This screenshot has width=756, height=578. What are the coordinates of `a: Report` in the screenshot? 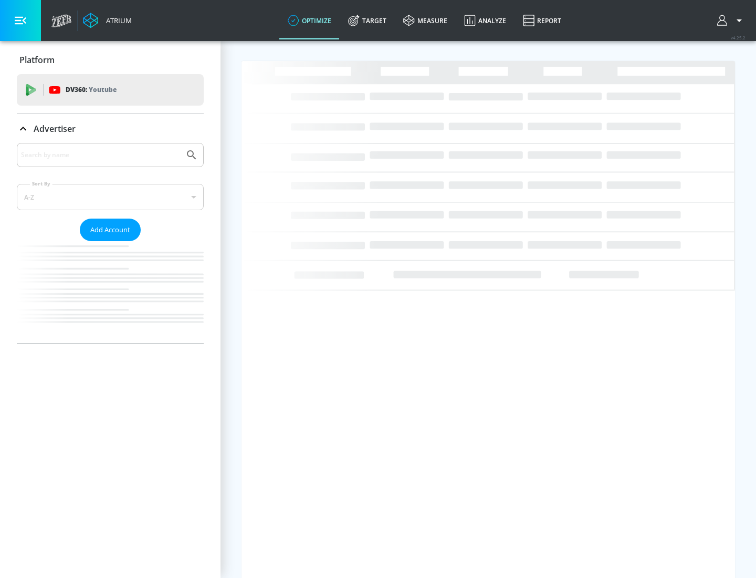 It's located at (542, 20).